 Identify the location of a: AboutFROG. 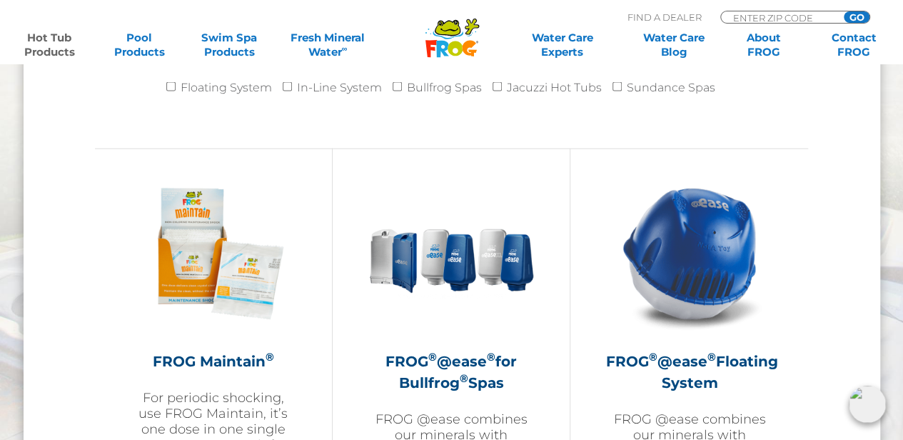
(764, 45).